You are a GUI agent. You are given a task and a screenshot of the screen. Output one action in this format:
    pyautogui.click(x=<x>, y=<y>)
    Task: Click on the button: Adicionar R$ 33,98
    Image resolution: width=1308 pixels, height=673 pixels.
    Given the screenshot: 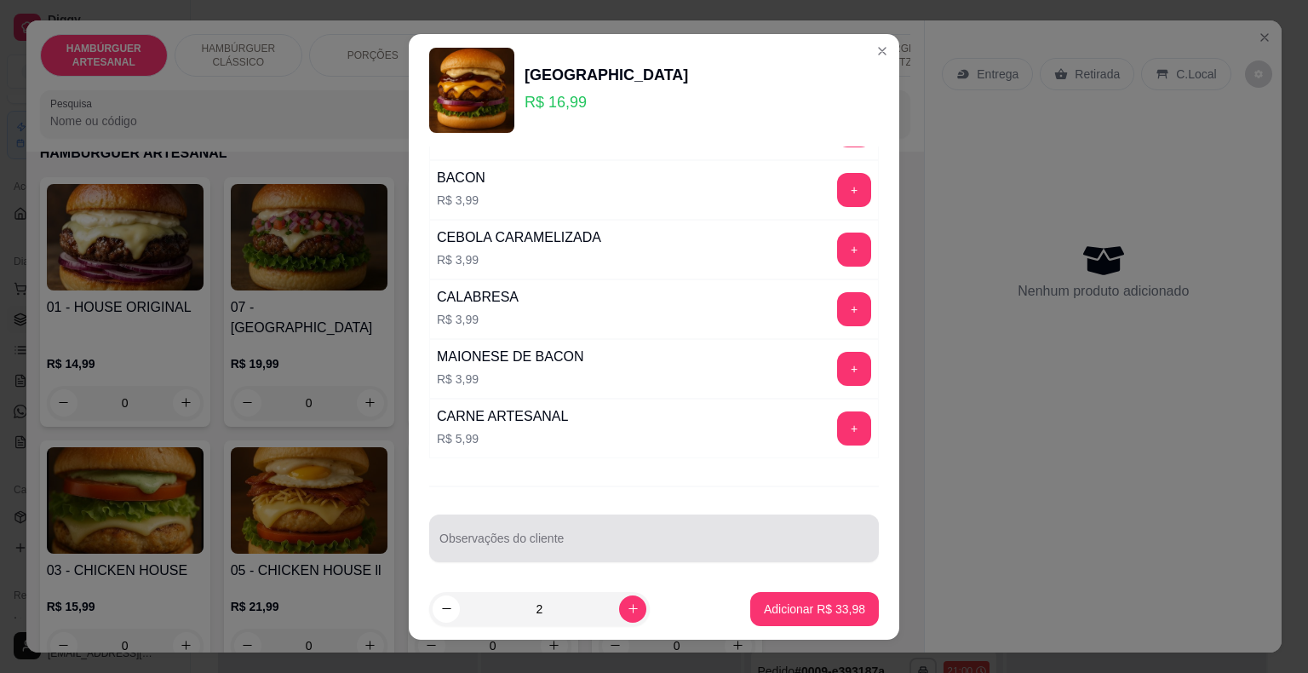 What is the action you would take?
    pyautogui.click(x=814, y=609)
    